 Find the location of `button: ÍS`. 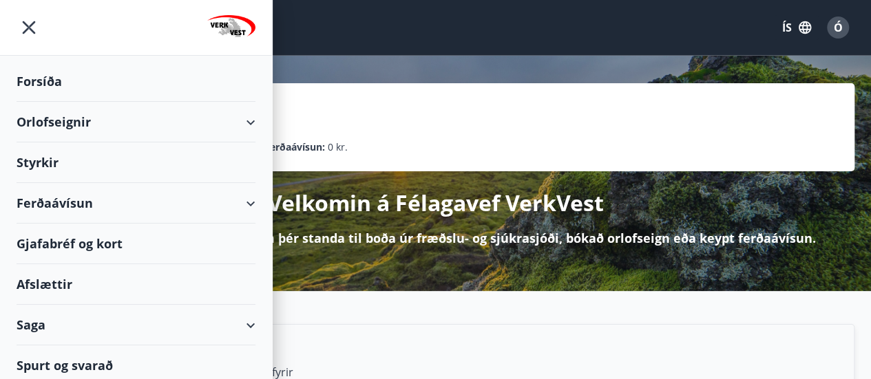

button: ÍS is located at coordinates (796, 28).